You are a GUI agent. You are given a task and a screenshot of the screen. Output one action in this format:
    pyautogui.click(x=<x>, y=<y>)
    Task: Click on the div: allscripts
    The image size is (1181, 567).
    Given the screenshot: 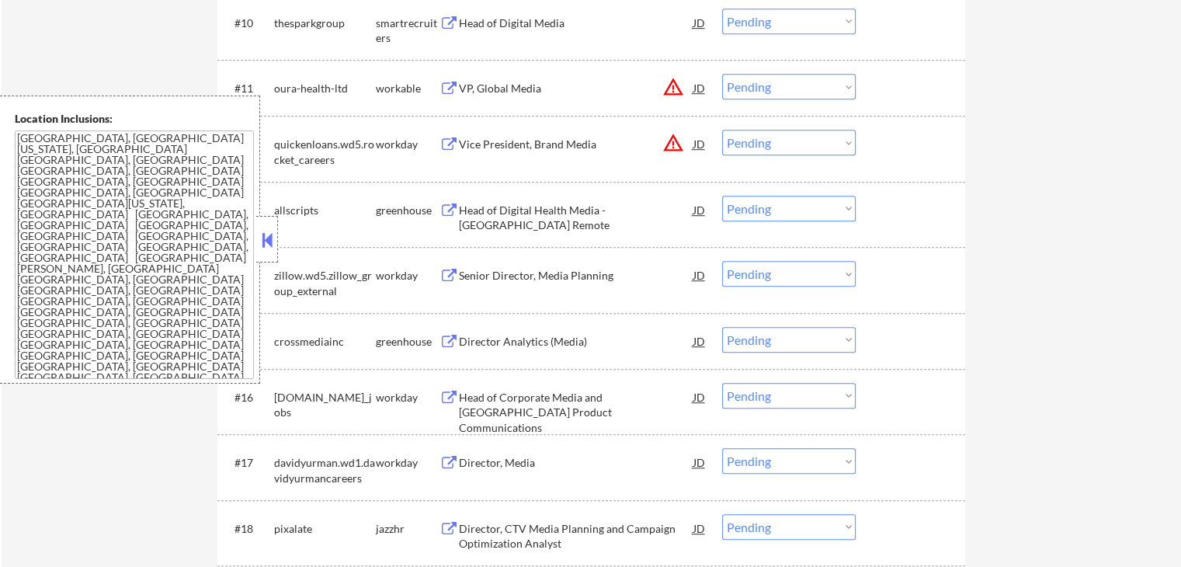 What is the action you would take?
    pyautogui.click(x=325, y=210)
    